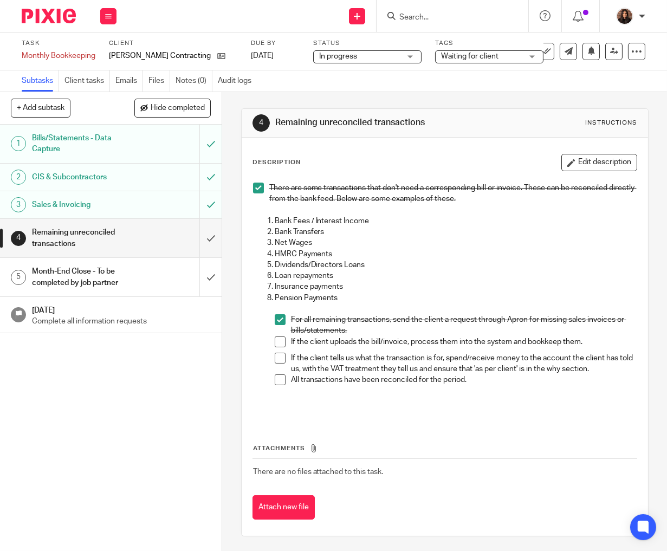  What do you see at coordinates (173, 43) in the screenshot?
I see `label: Client` at bounding box center [173, 43].